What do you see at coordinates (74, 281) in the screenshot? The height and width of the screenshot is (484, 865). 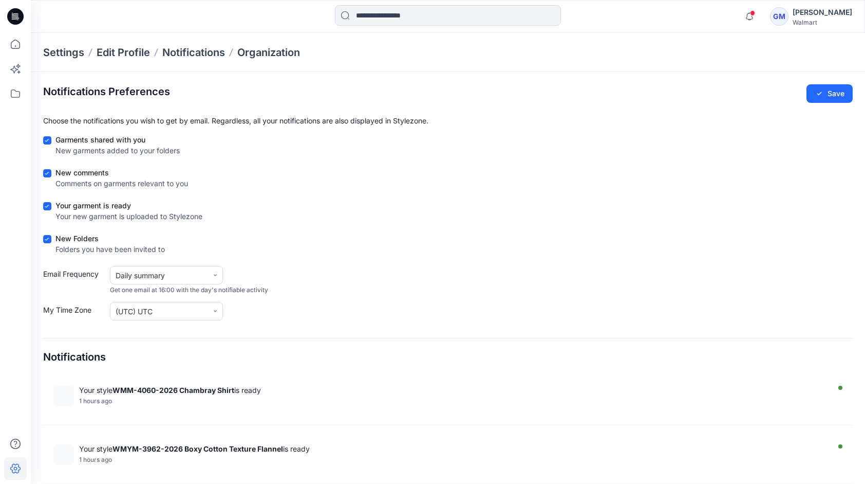 I see `label: Email Frequency` at bounding box center [74, 281].